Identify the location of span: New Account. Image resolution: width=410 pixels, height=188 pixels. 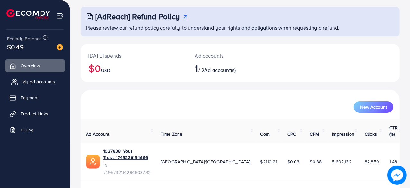
(373, 107).